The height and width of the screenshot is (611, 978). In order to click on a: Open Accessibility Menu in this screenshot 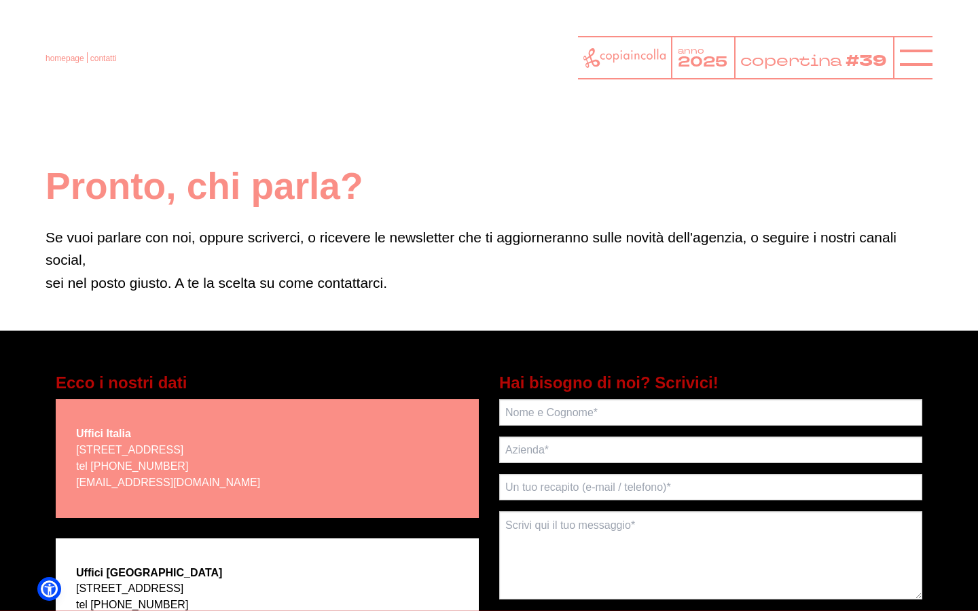, I will do `click(49, 589)`.